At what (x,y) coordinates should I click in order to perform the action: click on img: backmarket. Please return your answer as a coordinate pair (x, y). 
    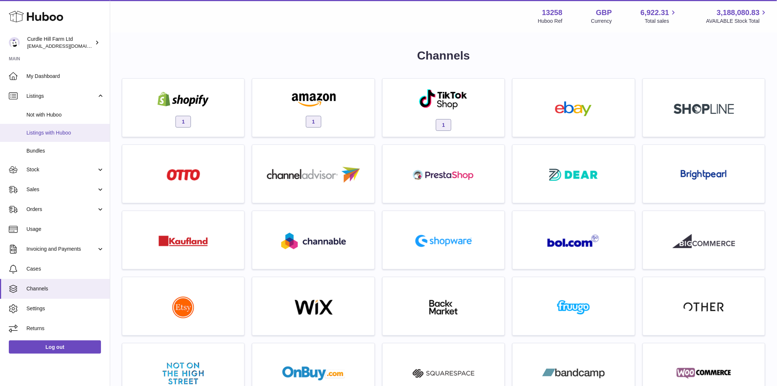
    Looking at the image, I should click on (444, 307).